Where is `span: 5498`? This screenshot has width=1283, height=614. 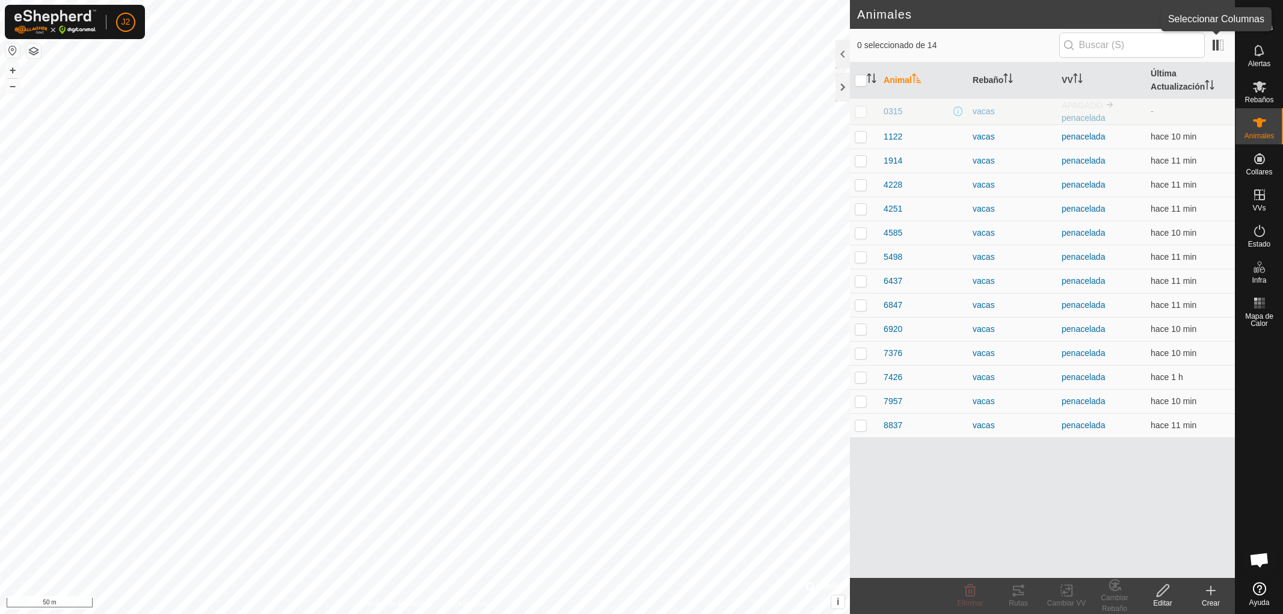 span: 5498 is located at coordinates (893, 257).